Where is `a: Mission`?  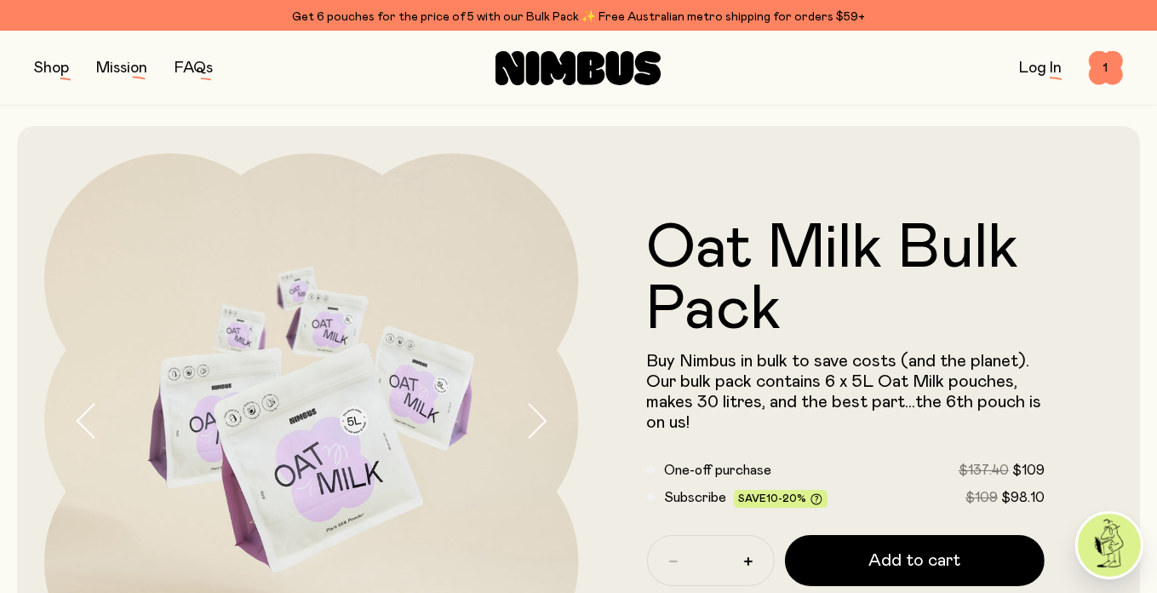 a: Mission is located at coordinates (122, 68).